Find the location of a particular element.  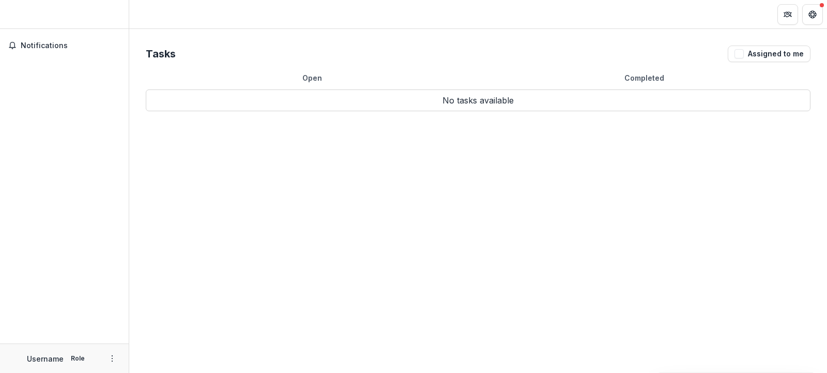

button: More is located at coordinates (112, 358).